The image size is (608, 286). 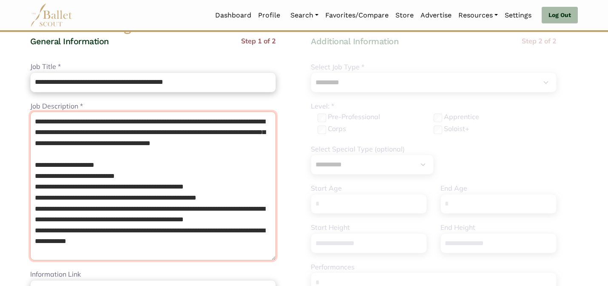 What do you see at coordinates (404, 15) in the screenshot?
I see `a: Store` at bounding box center [404, 15].